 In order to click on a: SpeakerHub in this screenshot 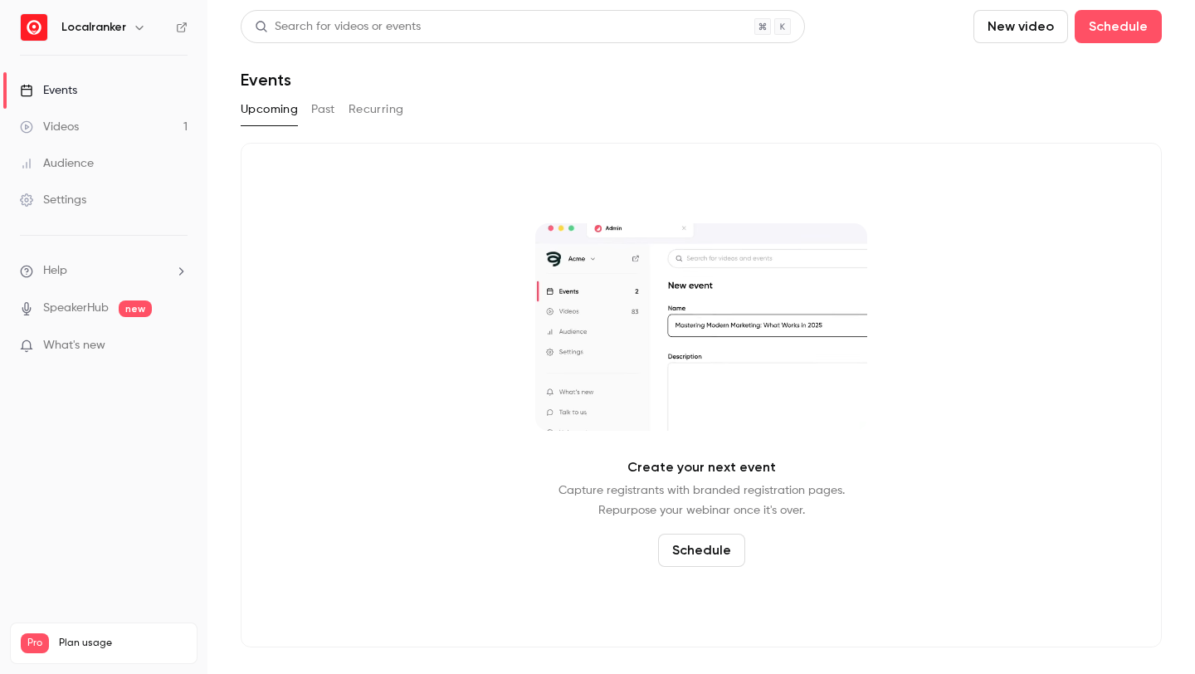, I will do `click(76, 308)`.